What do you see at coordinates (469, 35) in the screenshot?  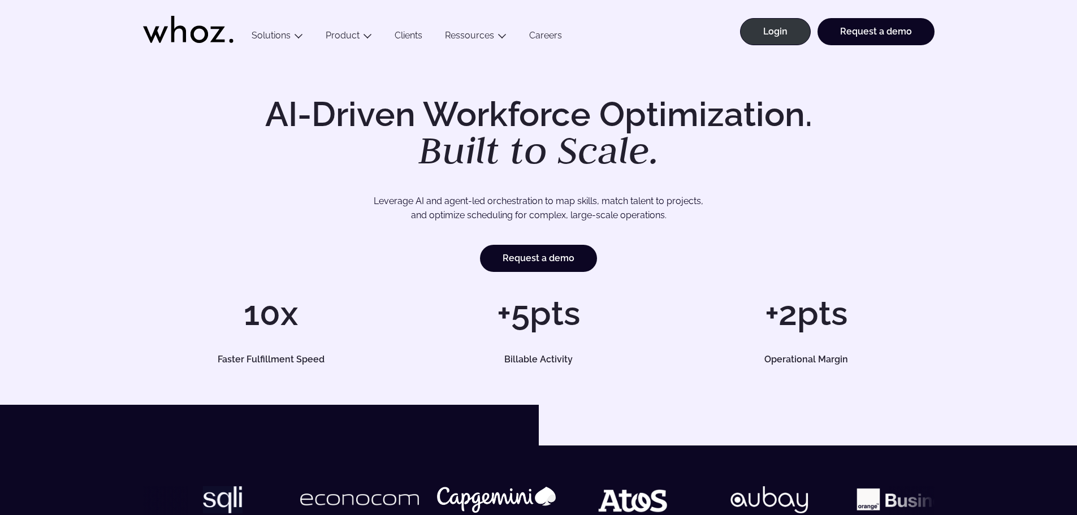 I see `a: Ressources` at bounding box center [469, 35].